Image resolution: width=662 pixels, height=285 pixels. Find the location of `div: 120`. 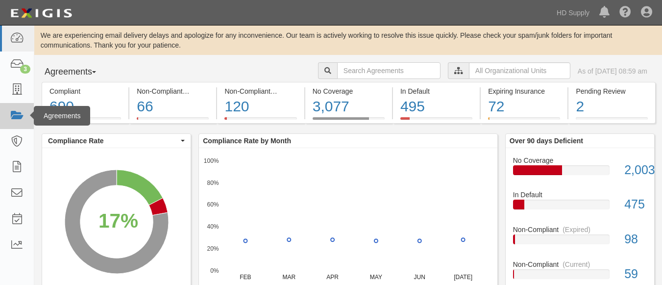

div: 120 is located at coordinates (260, 106).